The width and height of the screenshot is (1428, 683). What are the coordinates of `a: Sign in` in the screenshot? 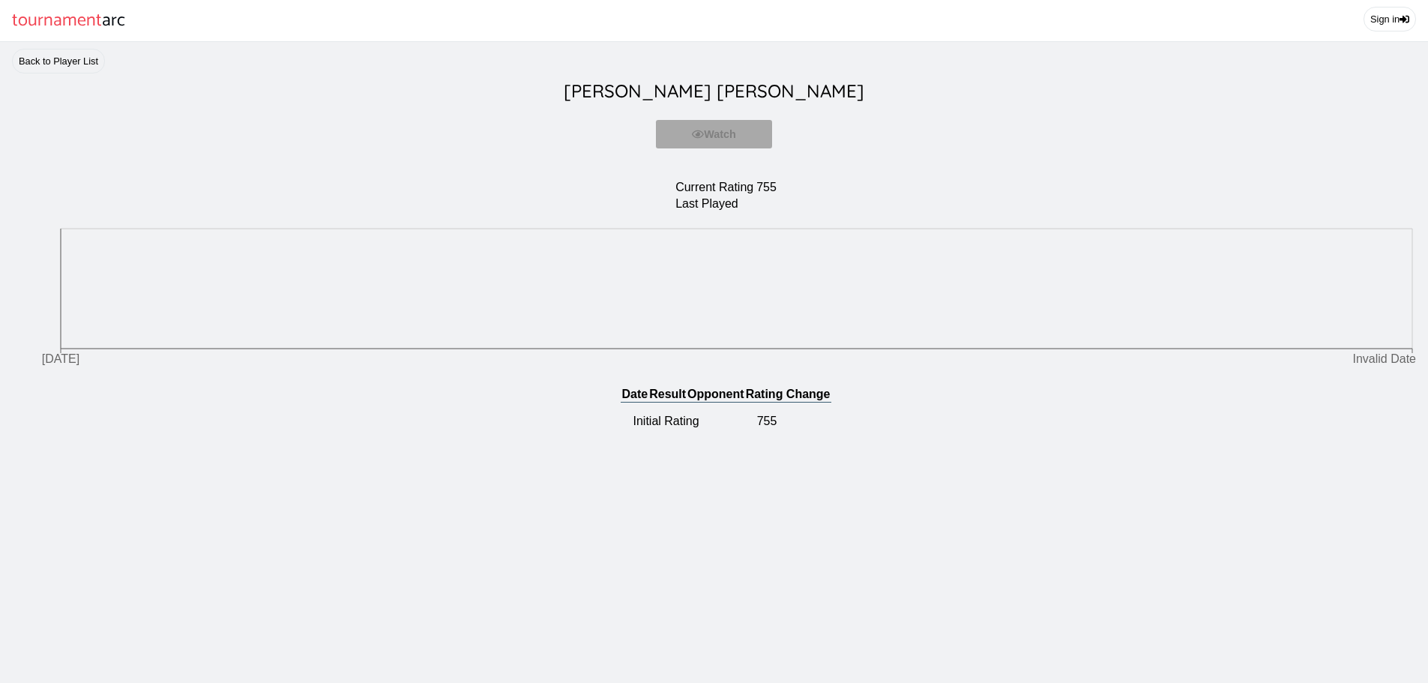 It's located at (1390, 19).